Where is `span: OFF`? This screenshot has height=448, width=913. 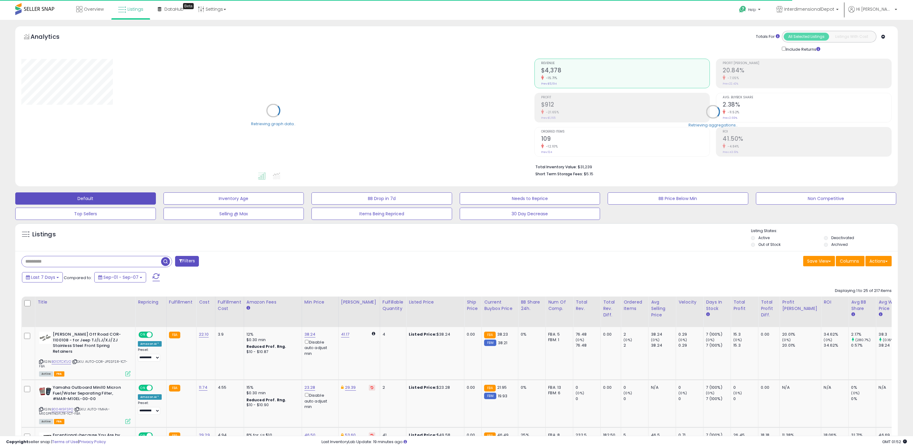 span: OFF is located at coordinates (157, 334).